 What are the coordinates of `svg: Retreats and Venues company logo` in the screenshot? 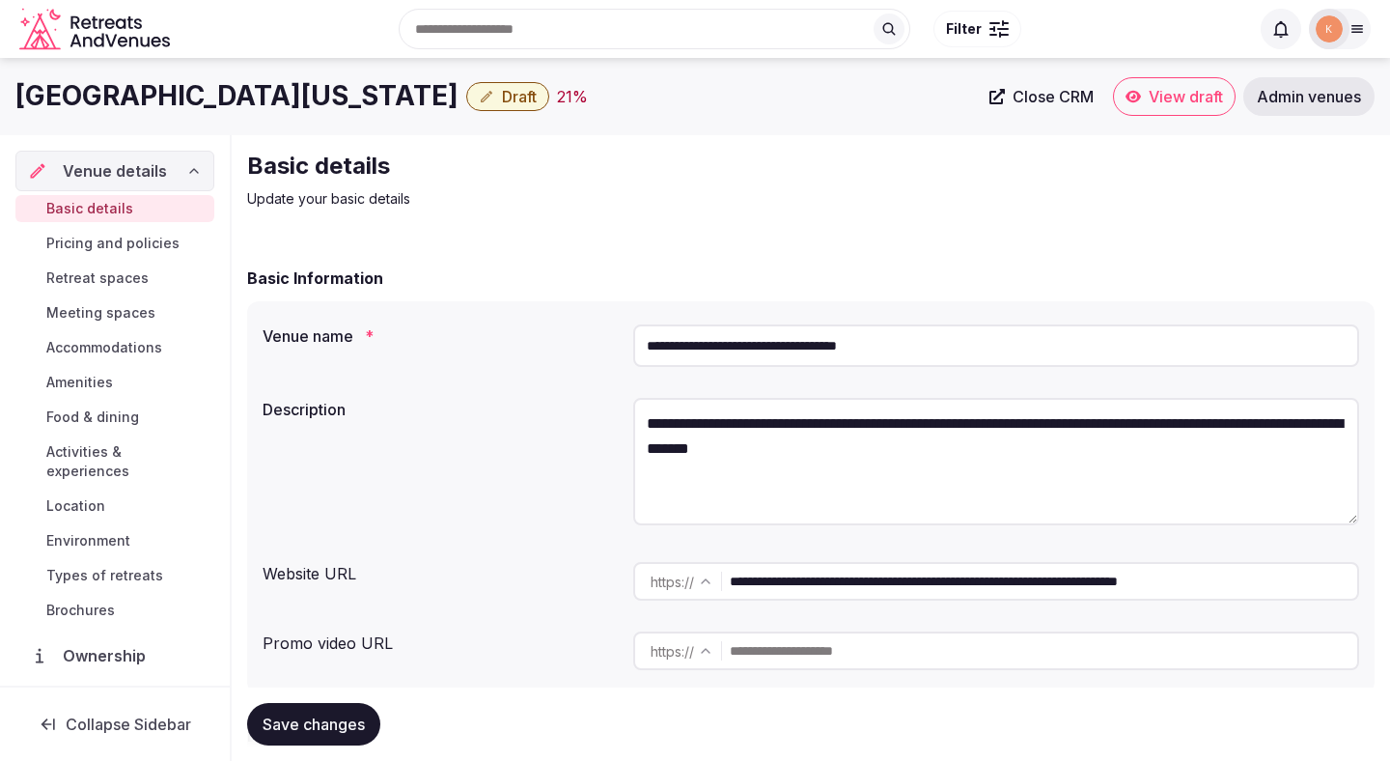 It's located at (97, 29).